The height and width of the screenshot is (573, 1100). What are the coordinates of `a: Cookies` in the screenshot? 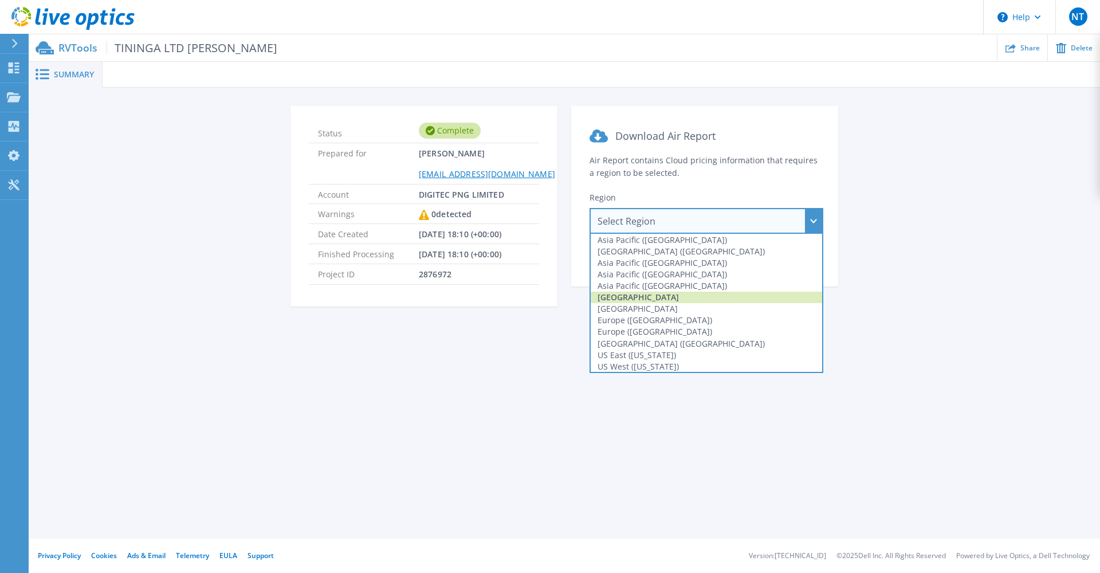 It's located at (104, 555).